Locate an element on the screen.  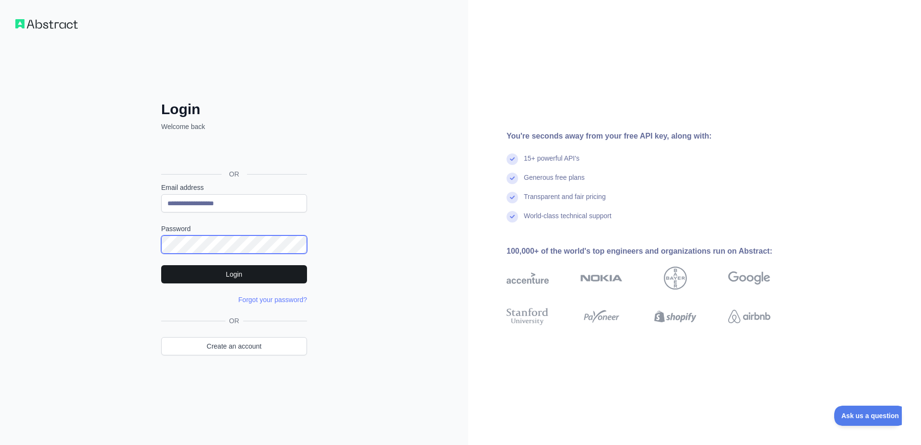
label: Email address is located at coordinates (234, 188).